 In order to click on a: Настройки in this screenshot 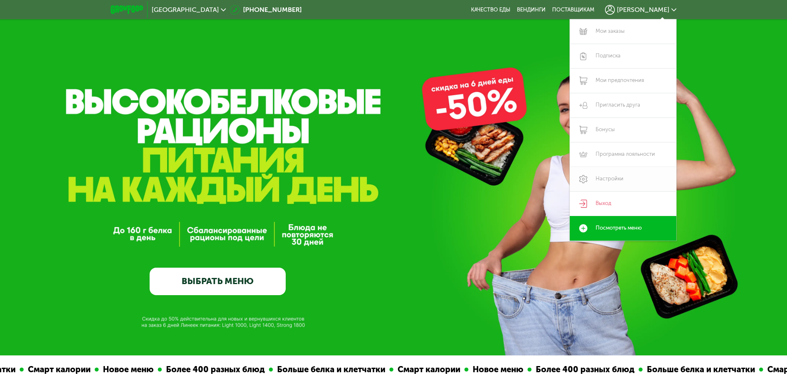, I will do `click(623, 179)`.